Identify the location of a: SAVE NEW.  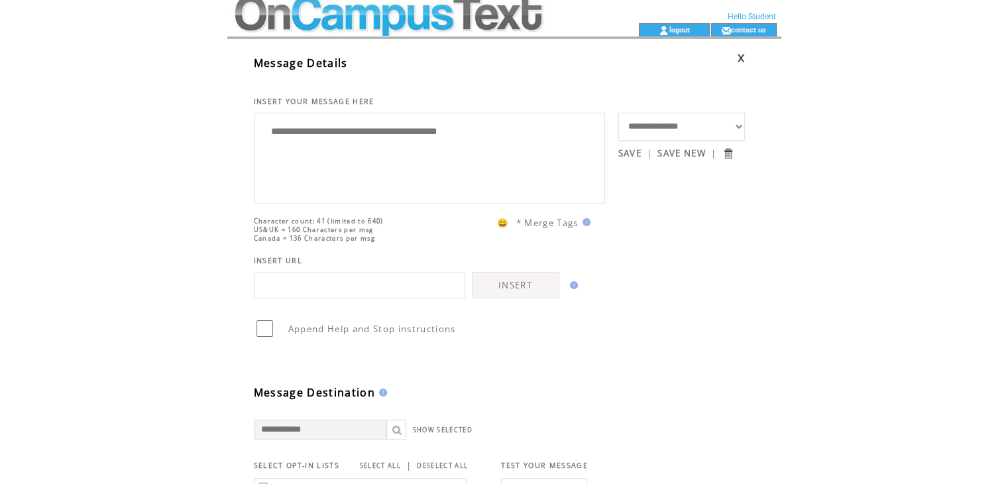
(681, 153).